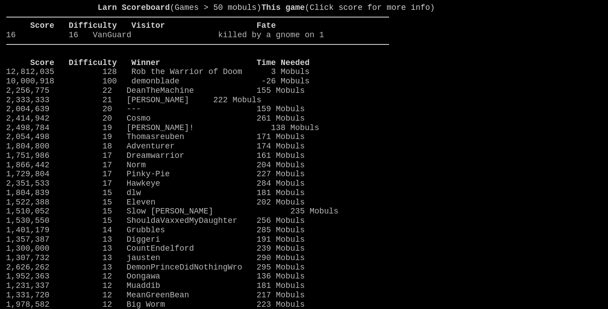 The width and height of the screenshot is (608, 309). What do you see at coordinates (156, 295) in the screenshot?
I see `a: 1,331,720 12 MeanGreenBean 217 Mobuls` at bounding box center [156, 295].